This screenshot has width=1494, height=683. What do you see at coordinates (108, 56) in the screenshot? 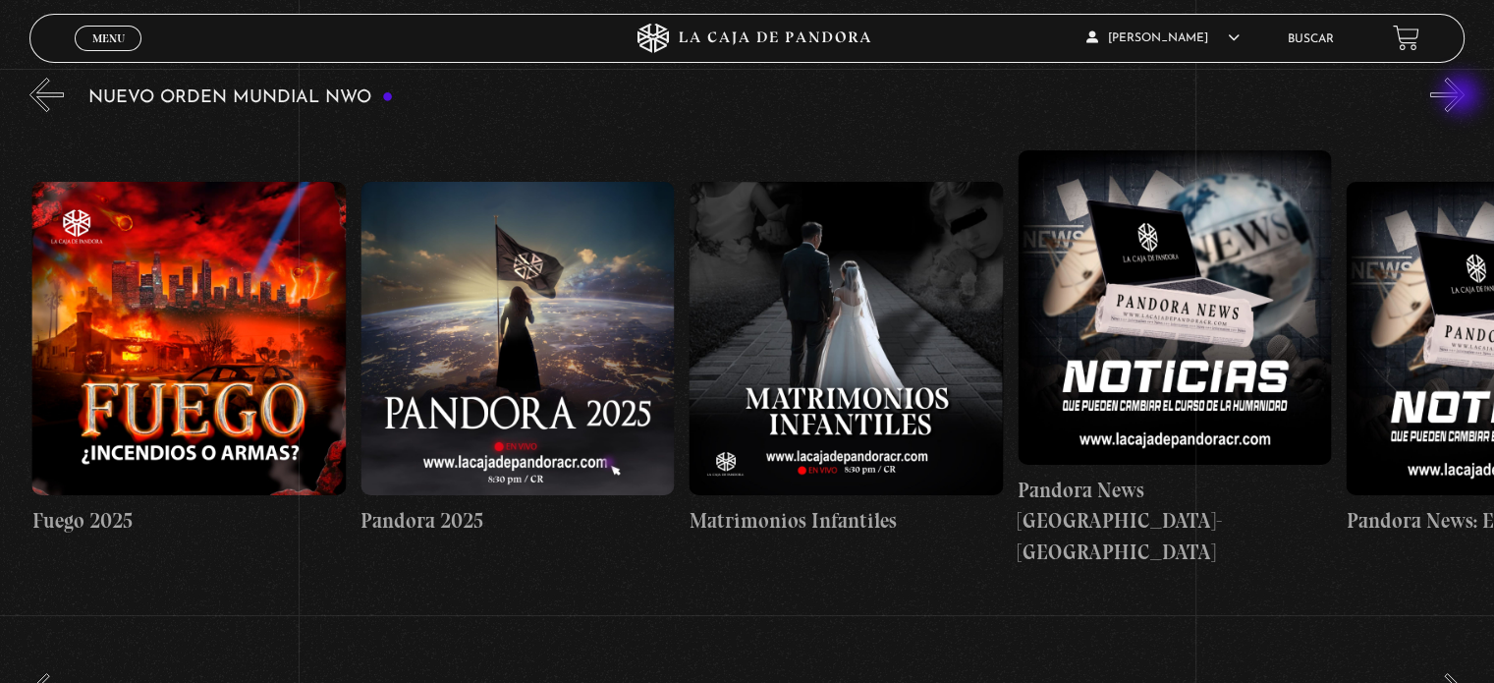
I see `span: Cerrar` at bounding box center [108, 56].